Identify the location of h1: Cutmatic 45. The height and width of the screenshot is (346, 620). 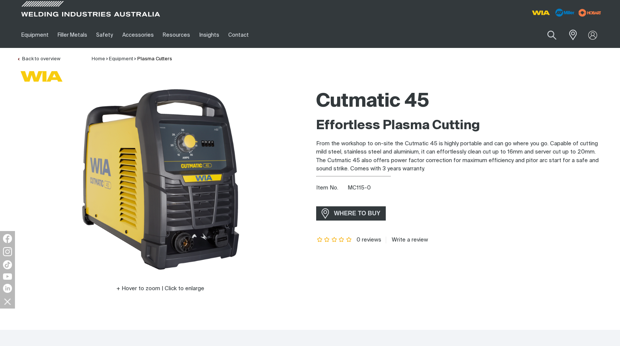
(460, 101).